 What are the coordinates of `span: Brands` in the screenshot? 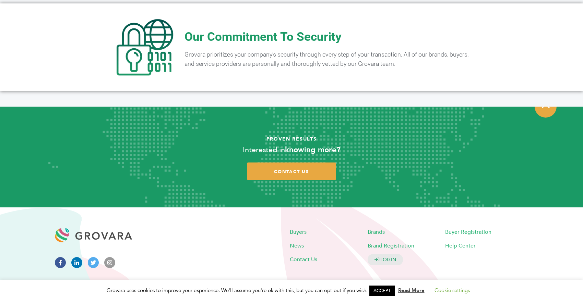 It's located at (376, 232).